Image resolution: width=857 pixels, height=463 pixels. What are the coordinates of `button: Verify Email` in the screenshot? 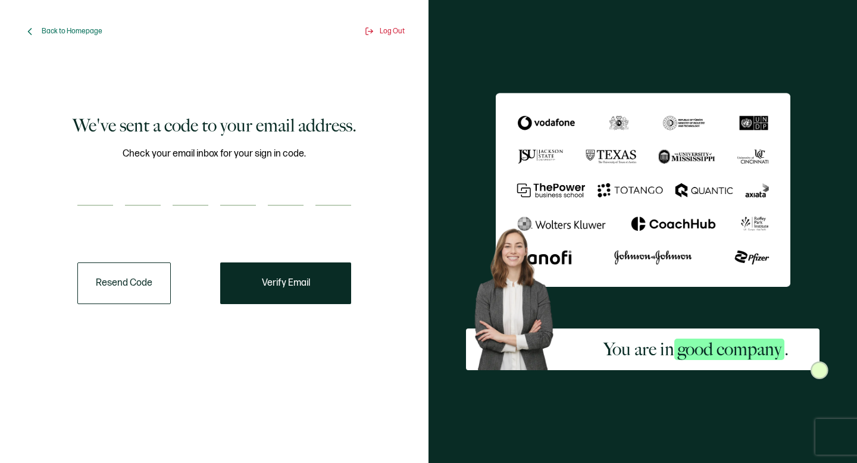 It's located at (286, 283).